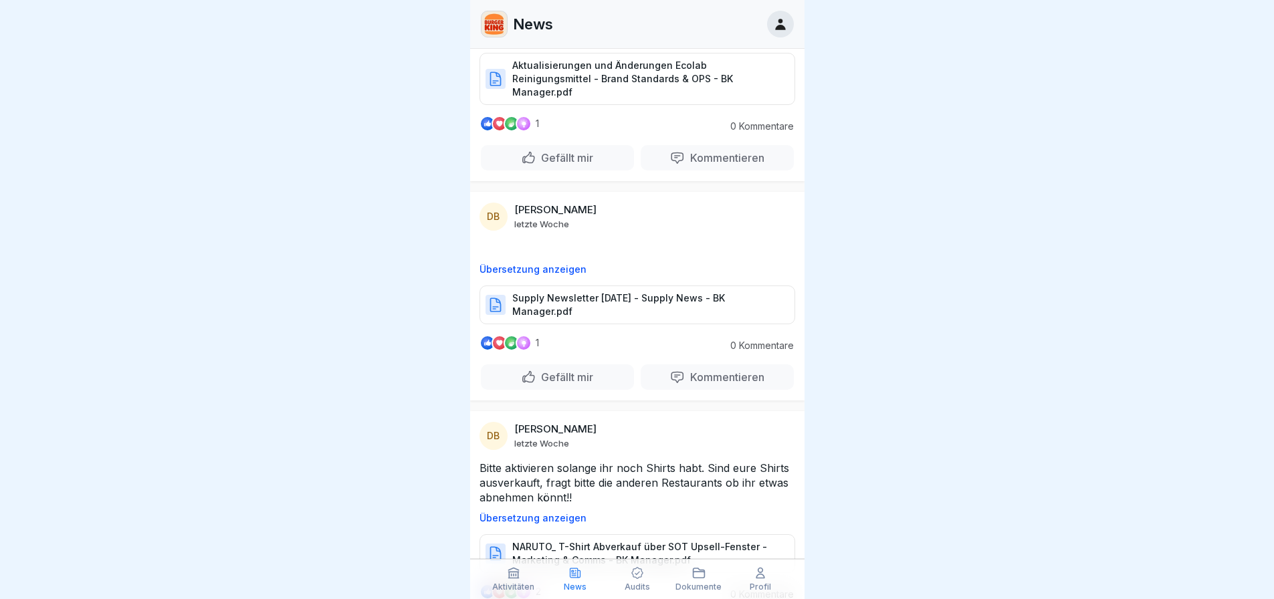 This screenshot has height=599, width=1274. I want to click on p: NARUTO_ T-Shirt Abverkauf über SOT Upsell-Fenster - Marketing & Comms - BK Manager.pdf, so click(647, 554).